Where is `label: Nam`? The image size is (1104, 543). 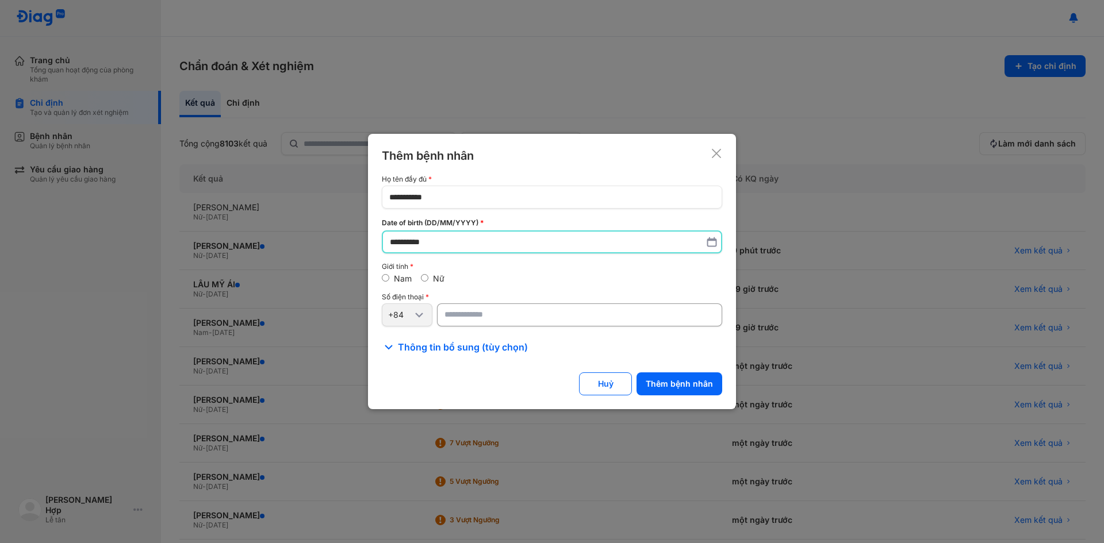
label: Nam is located at coordinates (402, 278).